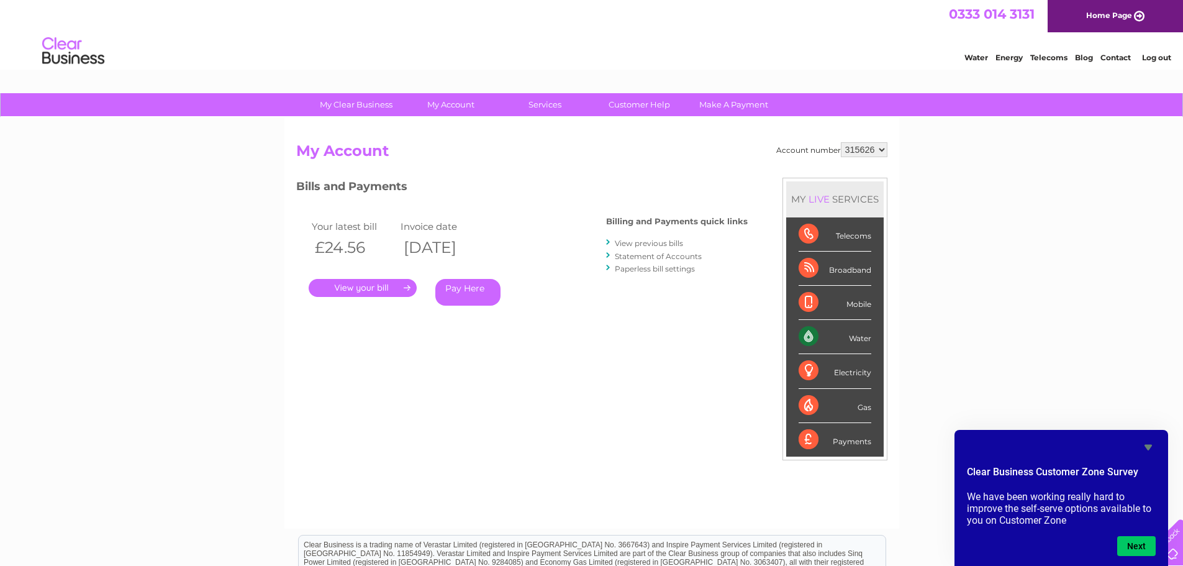 This screenshot has width=1183, height=566. What do you see at coordinates (1061, 475) in the screenshot?
I see `h2: Clear Business Customer Zone Survey` at bounding box center [1061, 475].